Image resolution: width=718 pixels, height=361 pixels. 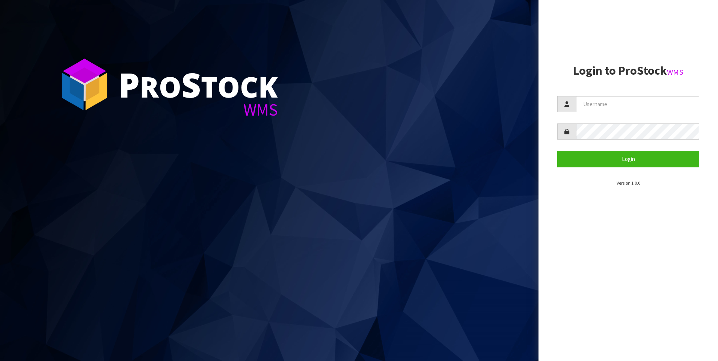 What do you see at coordinates (638, 104) in the screenshot?
I see `input: Username` at bounding box center [638, 104].